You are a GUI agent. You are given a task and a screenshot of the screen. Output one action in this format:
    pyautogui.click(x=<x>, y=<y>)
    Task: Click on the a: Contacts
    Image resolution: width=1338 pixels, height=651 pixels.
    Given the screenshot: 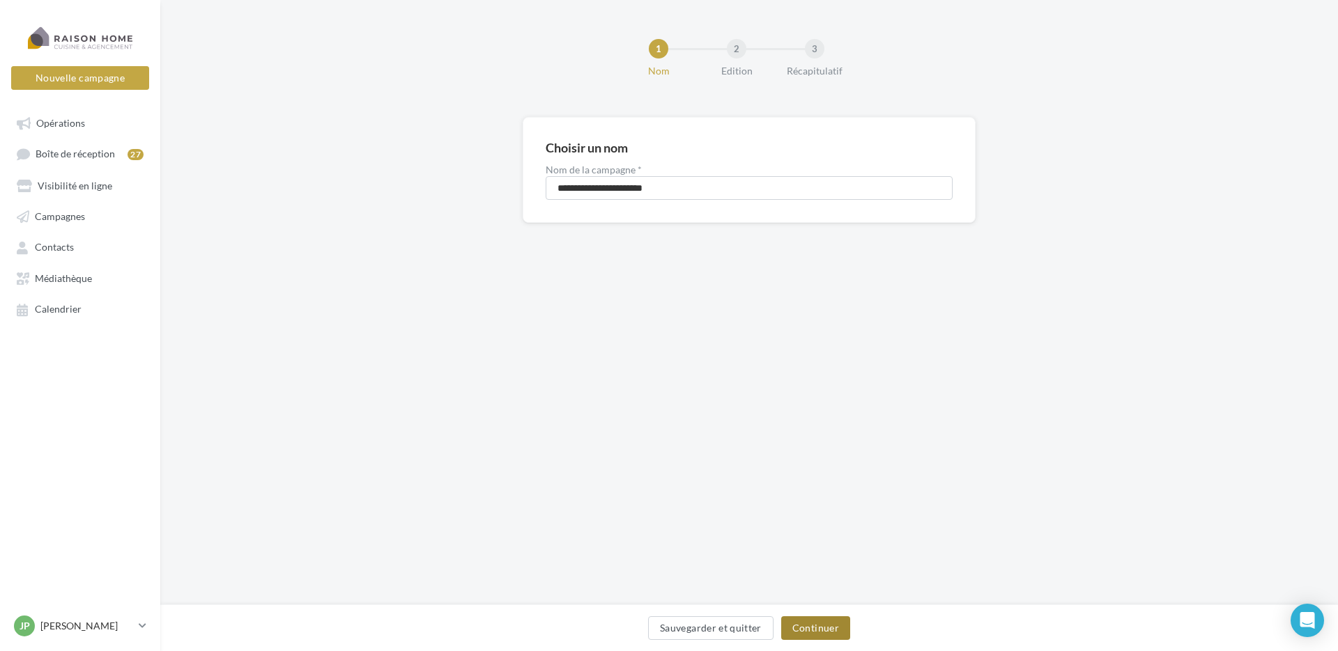 What is the action you would take?
    pyautogui.click(x=80, y=247)
    